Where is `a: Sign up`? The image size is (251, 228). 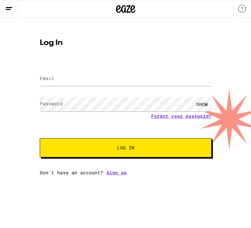
a: Sign up is located at coordinates (117, 173).